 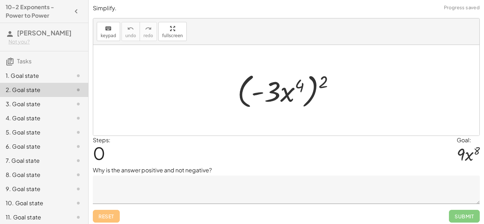 What do you see at coordinates (34, 161) in the screenshot?
I see `div: 7. Goal state` at bounding box center [34, 161].